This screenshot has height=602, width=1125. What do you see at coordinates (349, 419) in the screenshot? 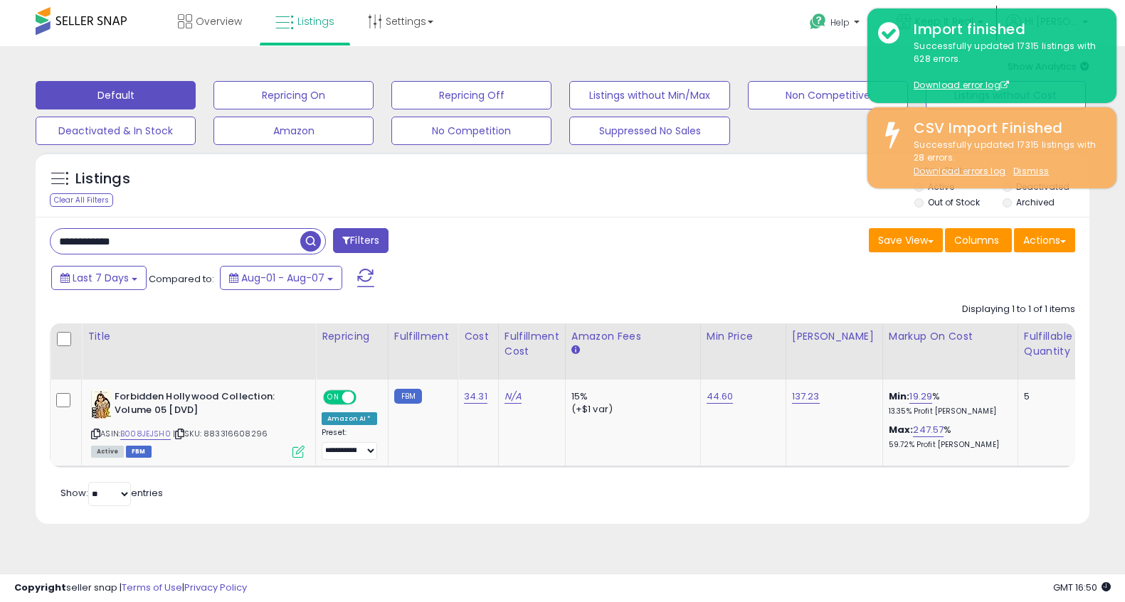
I see `div: Amazon AI *` at bounding box center [349, 419].